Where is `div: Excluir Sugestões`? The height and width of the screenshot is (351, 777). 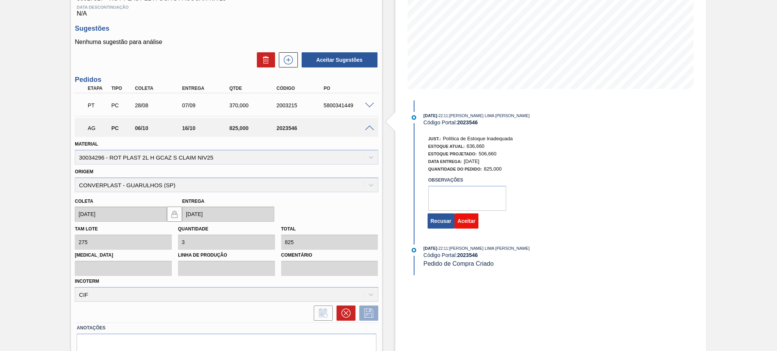 div: Excluir Sugestões is located at coordinates (264, 60).